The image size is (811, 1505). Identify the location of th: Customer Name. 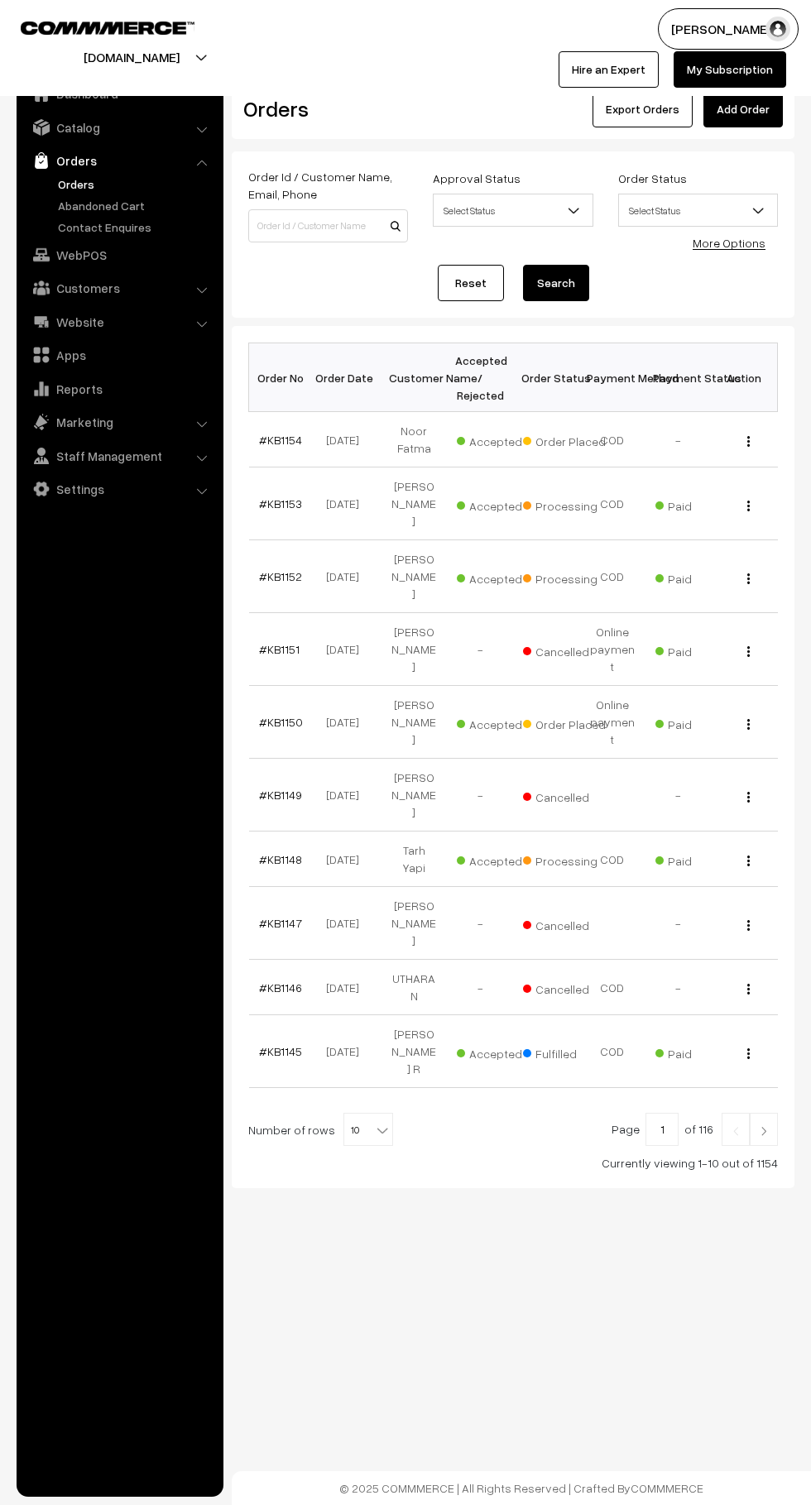
(414, 377).